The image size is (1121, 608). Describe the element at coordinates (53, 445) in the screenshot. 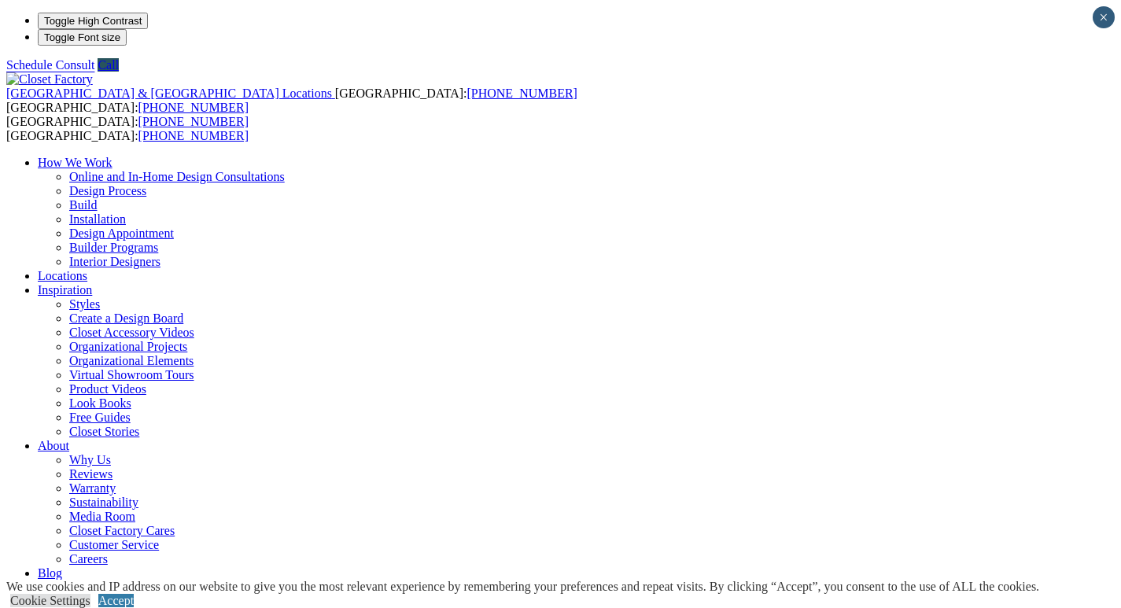

I see `a: About` at that location.